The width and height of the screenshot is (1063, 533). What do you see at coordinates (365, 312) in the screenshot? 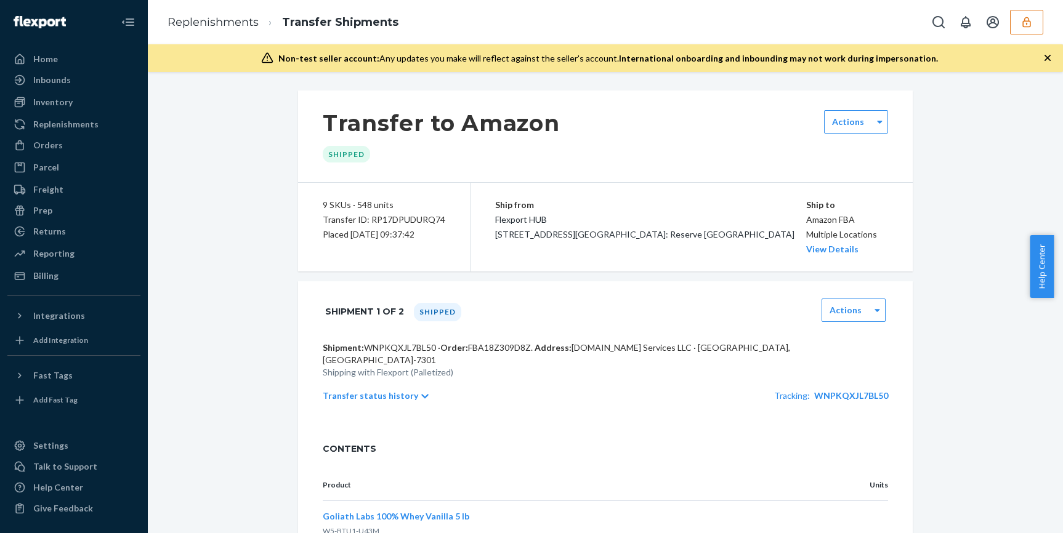
I see `h1: Shipment 1 of 2` at bounding box center [365, 312].